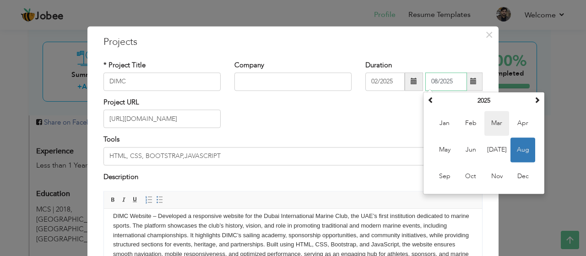  Describe the element at coordinates (135, 200) in the screenshot. I see `a: Underline` at that location.